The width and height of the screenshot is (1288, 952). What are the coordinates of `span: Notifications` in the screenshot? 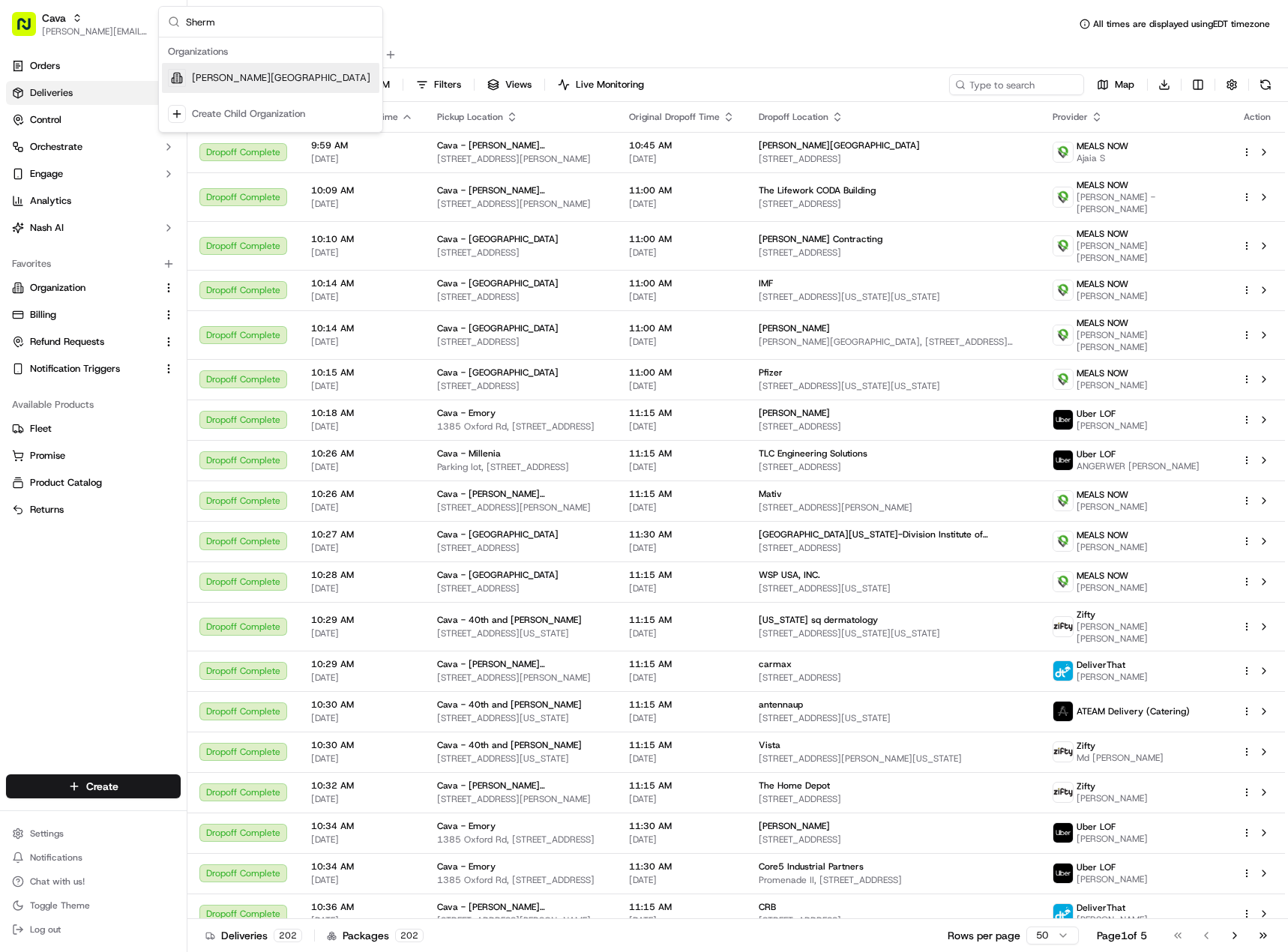 It's located at (56, 857).